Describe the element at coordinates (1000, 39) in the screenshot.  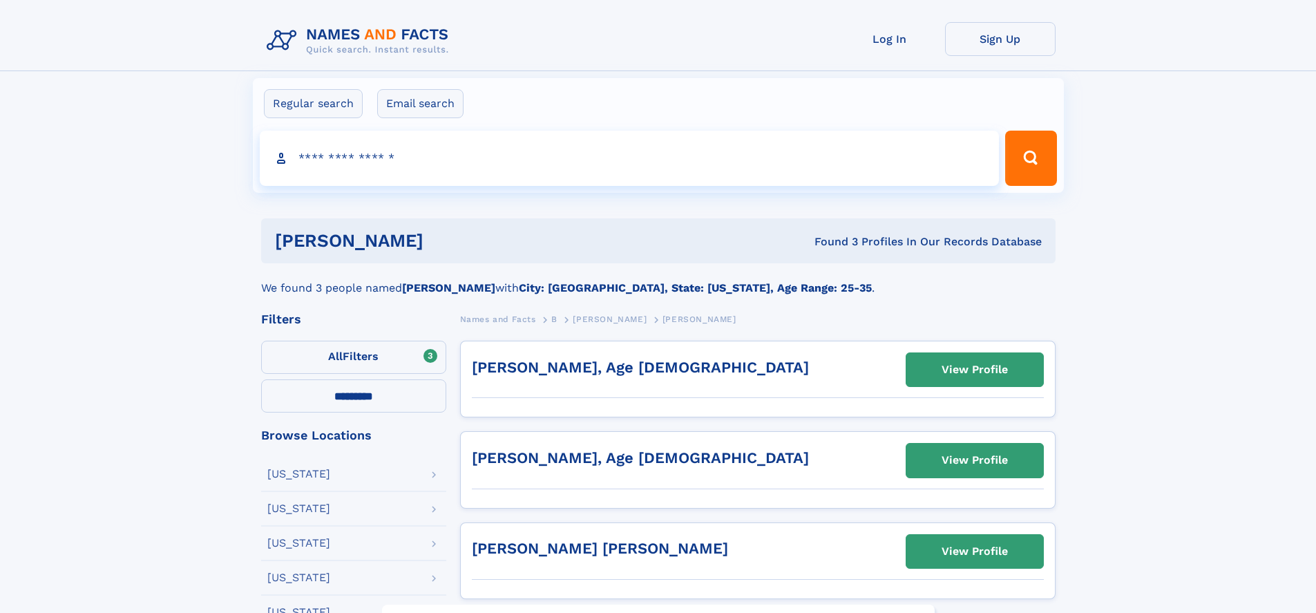
I see `a: Sign Up` at that location.